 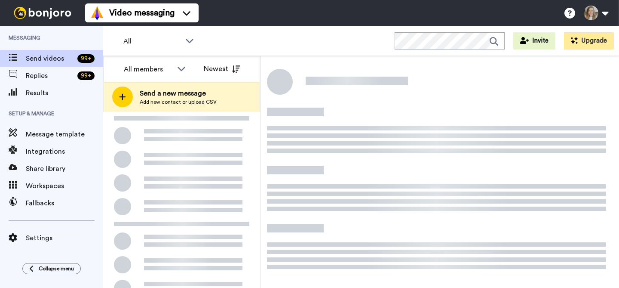 What do you see at coordinates (535, 41) in the screenshot?
I see `button: Invite` at bounding box center [535, 41].